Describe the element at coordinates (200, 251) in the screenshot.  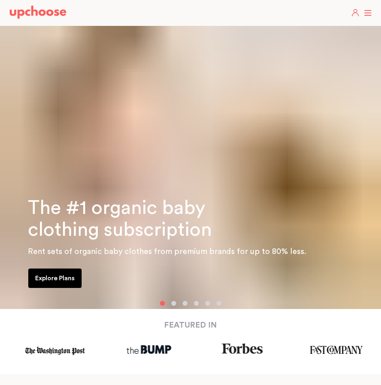
I see `p: Rent sets of organic baby clothes from premium brands for up to 80% less.` at that location.